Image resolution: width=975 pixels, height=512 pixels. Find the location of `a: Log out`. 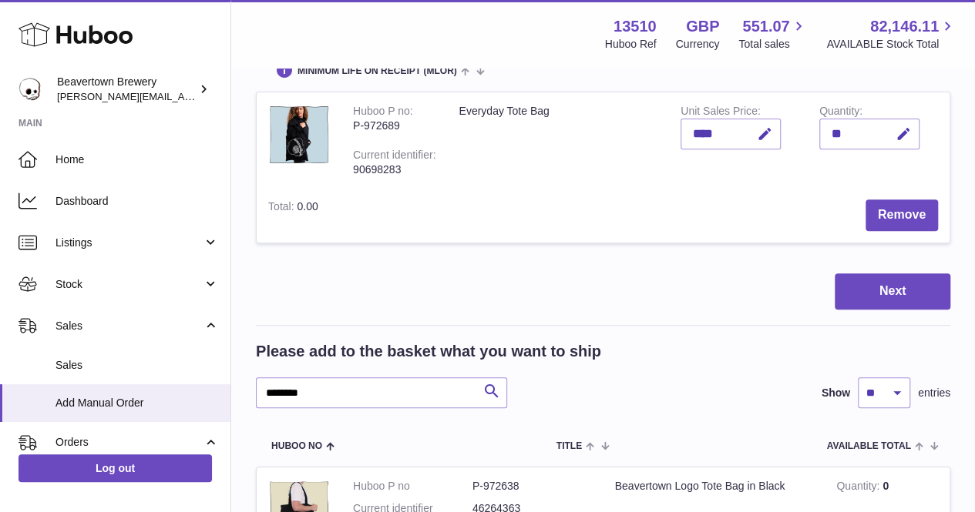

a: Log out is located at coordinates (115, 468).